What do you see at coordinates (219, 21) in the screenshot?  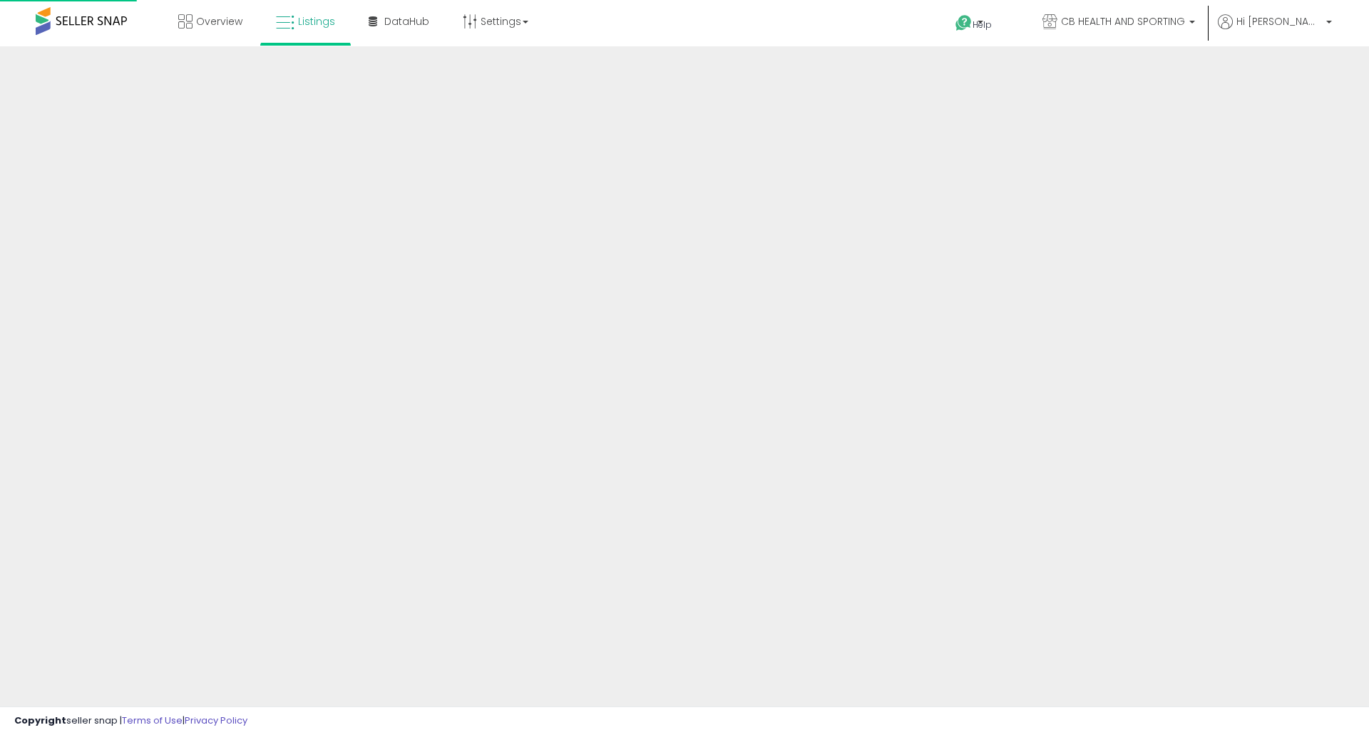 I see `span: Overview` at bounding box center [219, 21].